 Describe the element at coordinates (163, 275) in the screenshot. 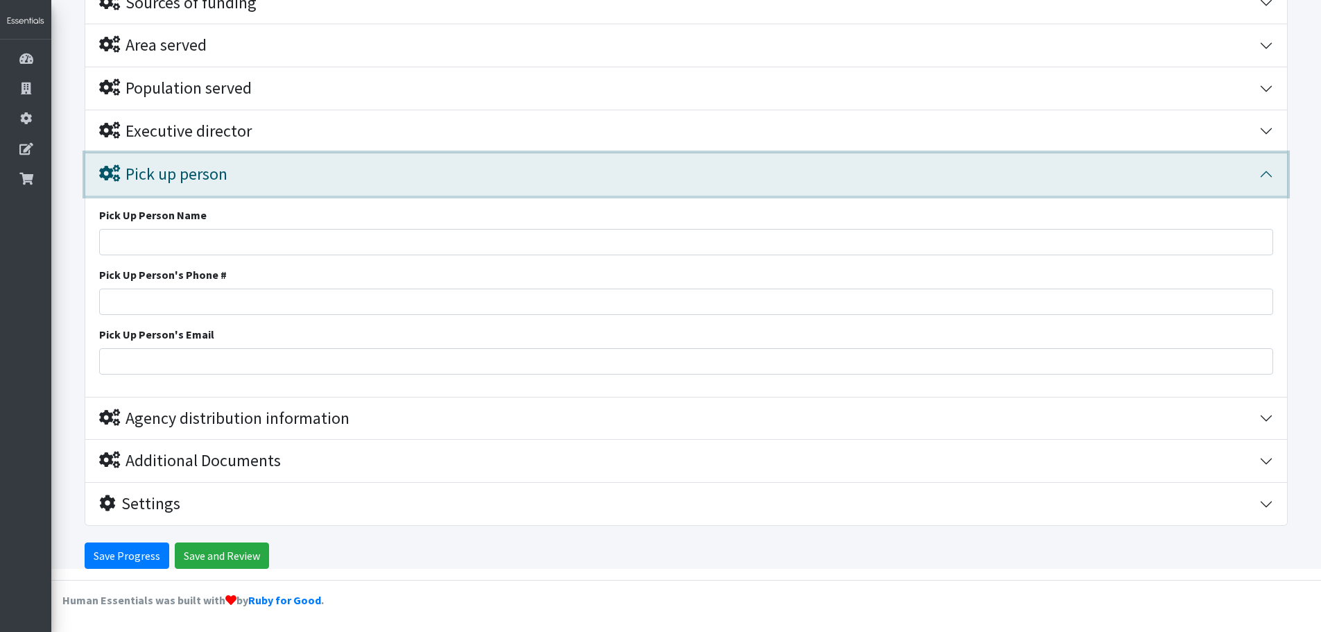

I see `label: Pick Up Person's Phone #` at that location.